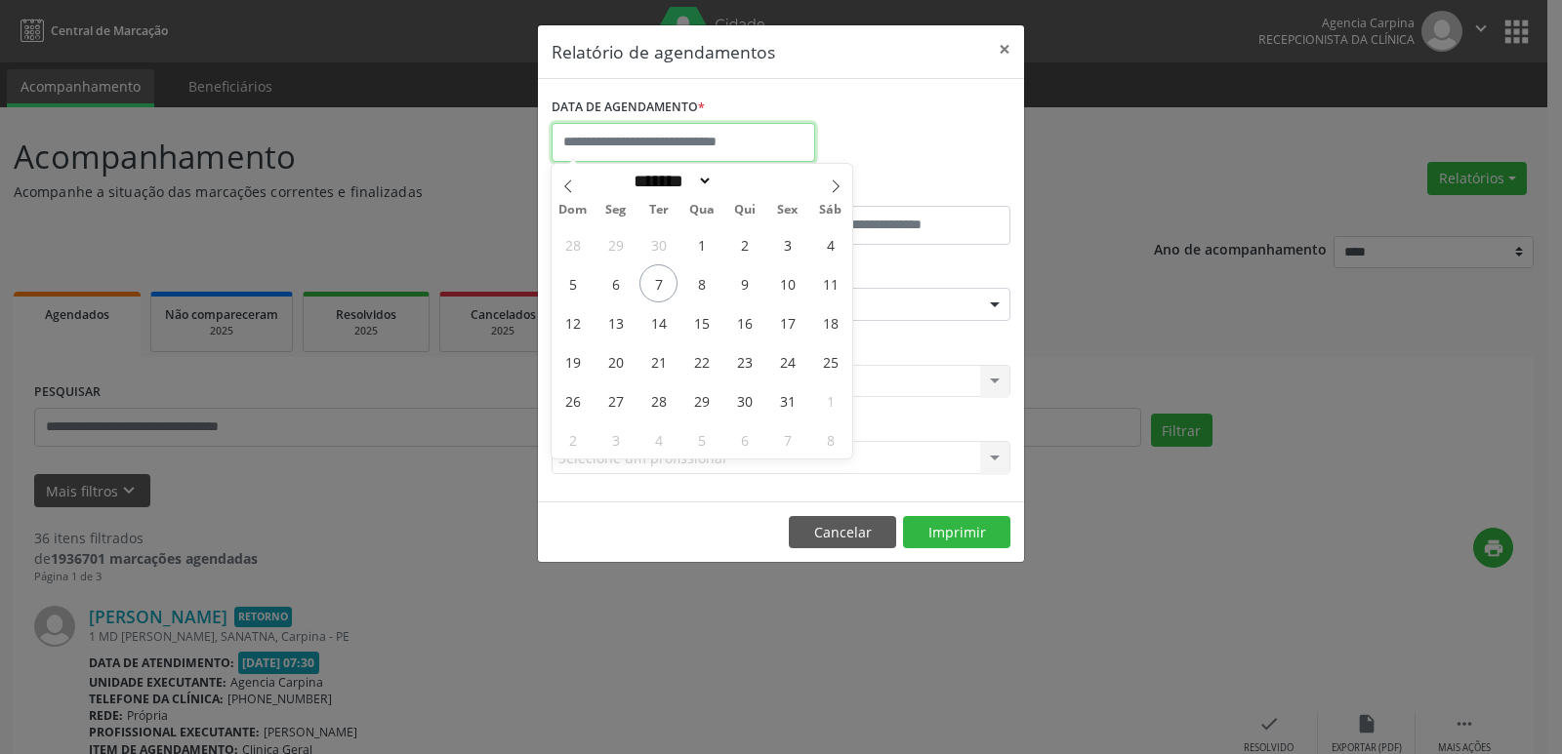 The width and height of the screenshot is (1562, 754). Describe the element at coordinates (572, 283) in the screenshot. I see `span: Outubro 5, 2025` at that location.